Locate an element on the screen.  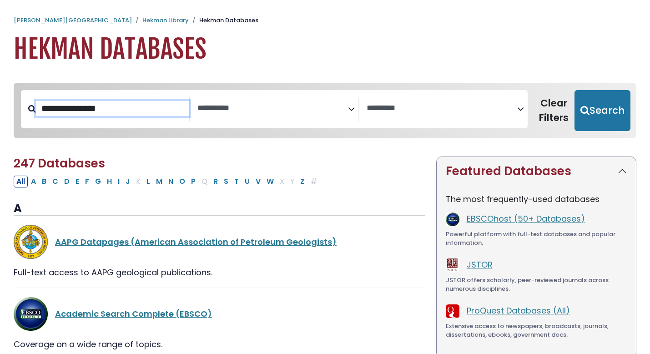
nav: Search filters is located at coordinates (325, 111).